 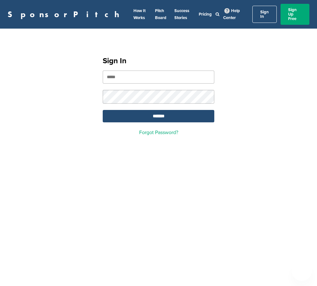 What do you see at coordinates (265, 14) in the screenshot?
I see `a: Sign In` at bounding box center [265, 14].